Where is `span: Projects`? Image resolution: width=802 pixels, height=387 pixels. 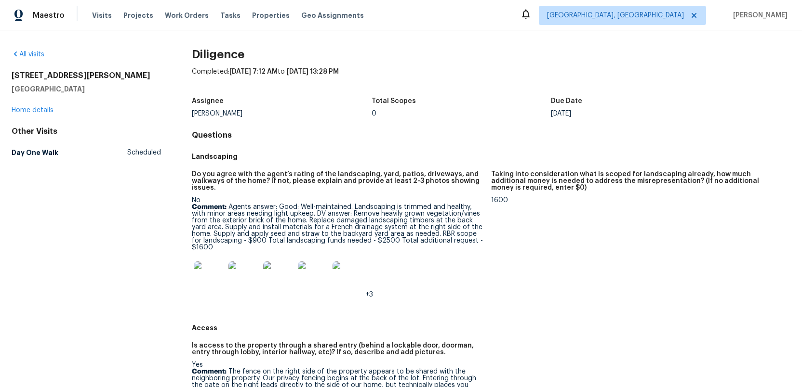 span: Projects is located at coordinates (138, 15).